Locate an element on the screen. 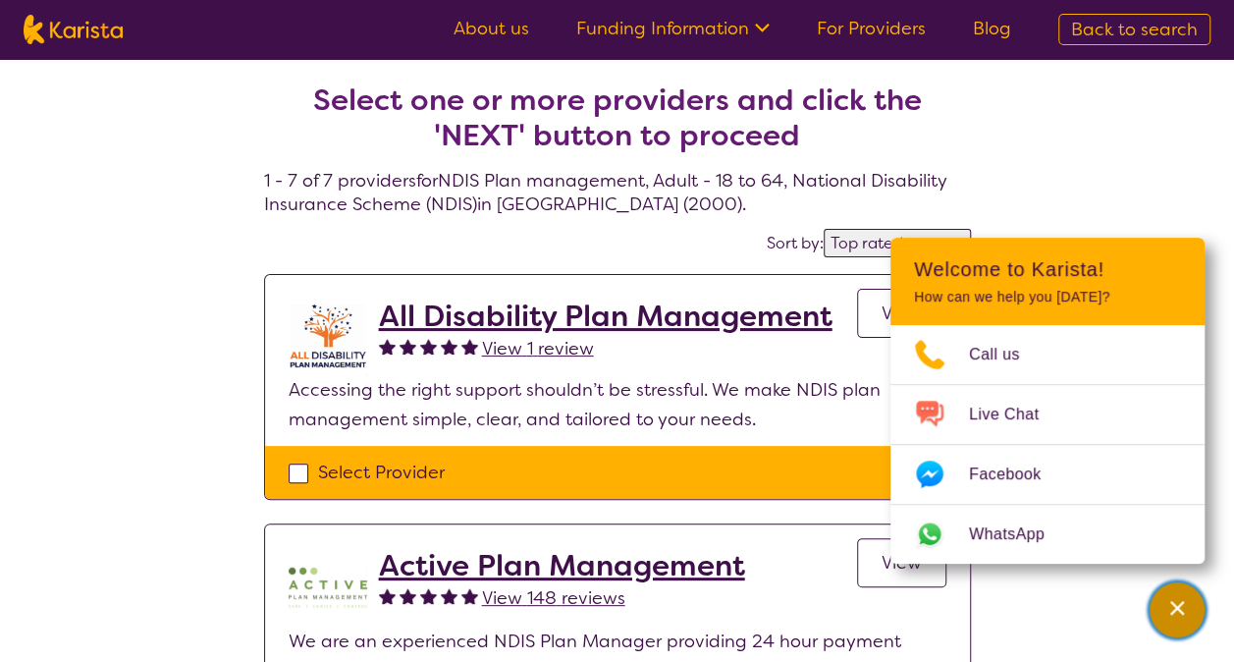  span: Facebook is located at coordinates (1016, 474).